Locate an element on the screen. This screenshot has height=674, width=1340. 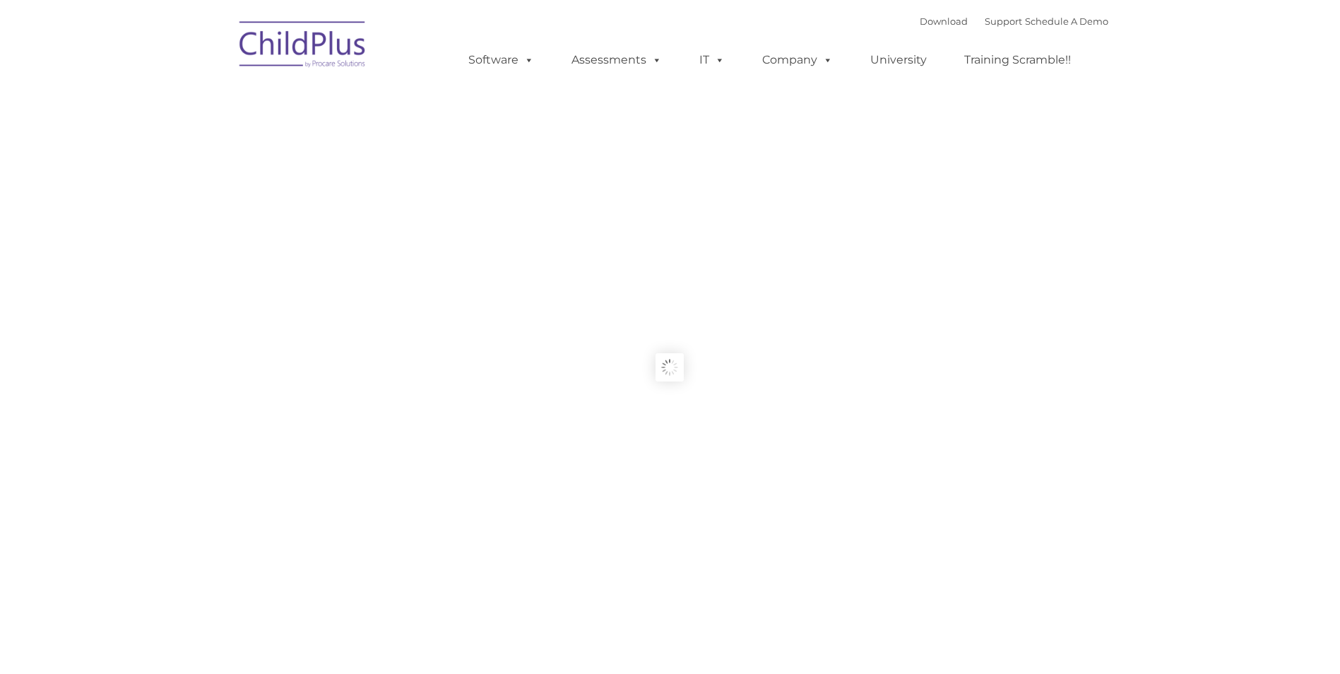
a: IT is located at coordinates (712, 60).